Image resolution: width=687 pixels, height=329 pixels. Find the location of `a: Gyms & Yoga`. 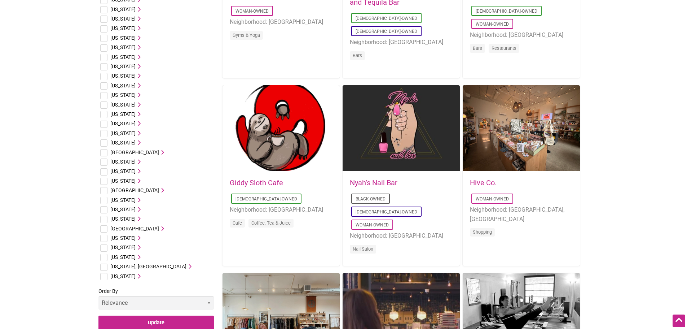

a: Gyms & Yoga is located at coordinates (246, 35).